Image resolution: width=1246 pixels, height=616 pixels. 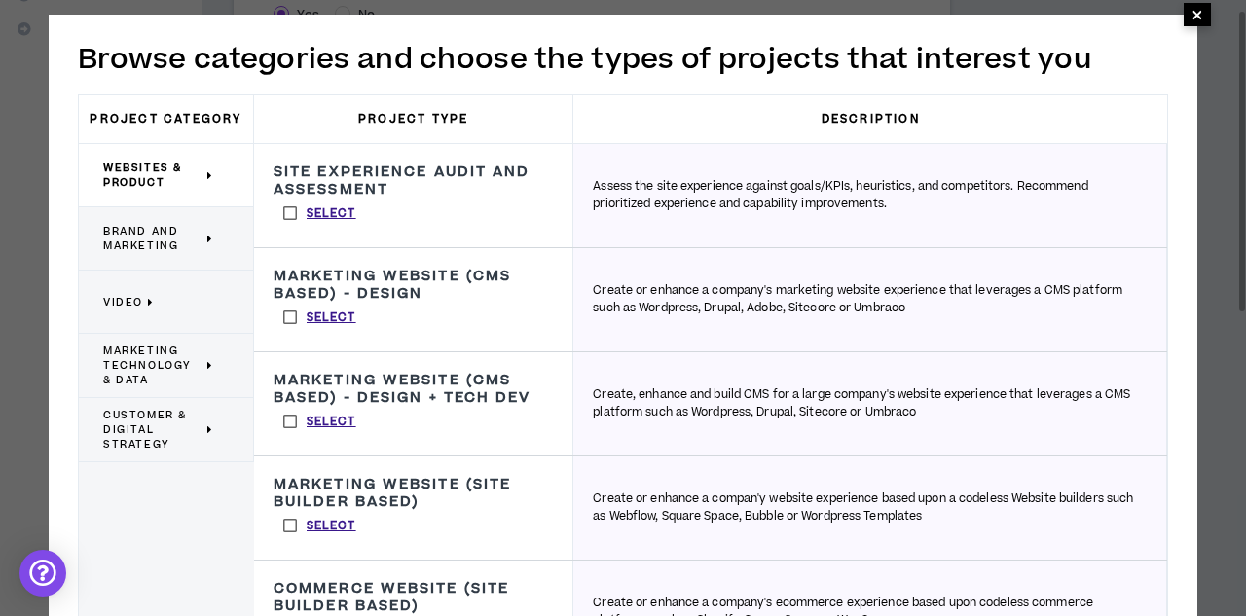 What do you see at coordinates (153, 175) in the screenshot?
I see `span: Websites & Product` at bounding box center [153, 175].